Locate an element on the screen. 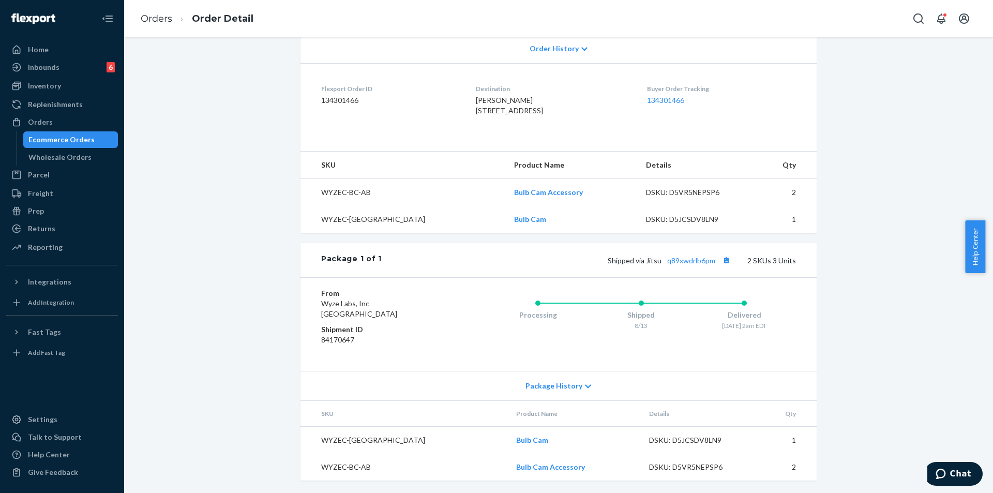  div: 2 SKUs 3 Units is located at coordinates (589, 260).